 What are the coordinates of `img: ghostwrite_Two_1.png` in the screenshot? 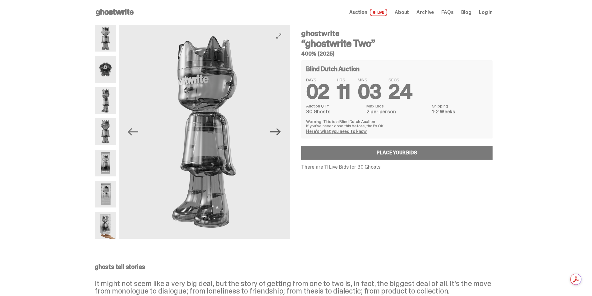 It's located at (105, 38).